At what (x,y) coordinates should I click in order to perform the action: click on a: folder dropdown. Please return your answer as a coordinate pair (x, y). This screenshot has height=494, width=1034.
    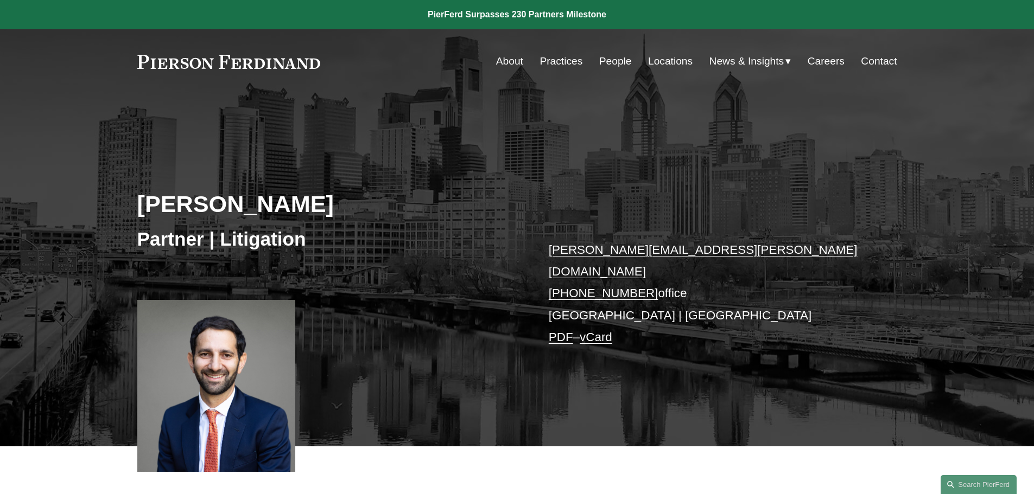
    Looking at the image, I should click on (750, 61).